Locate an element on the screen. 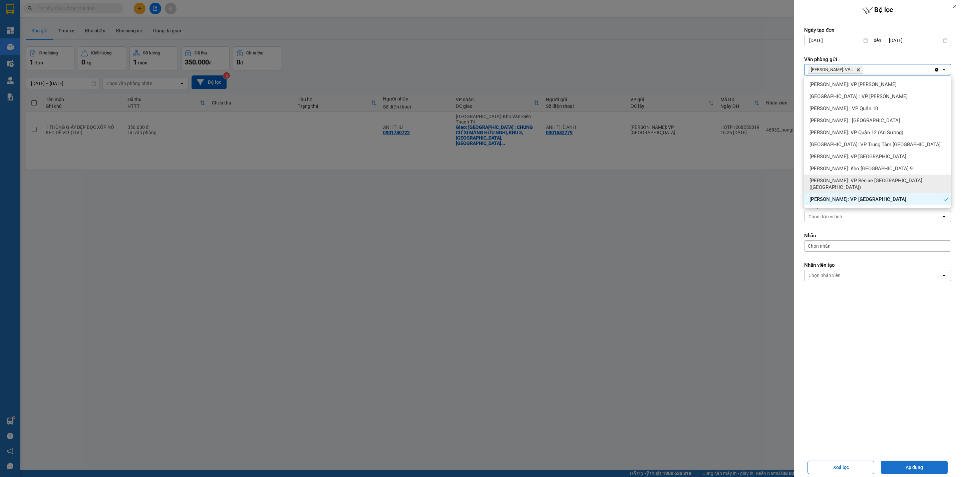  svg: Clear all is located at coordinates (937, 70).